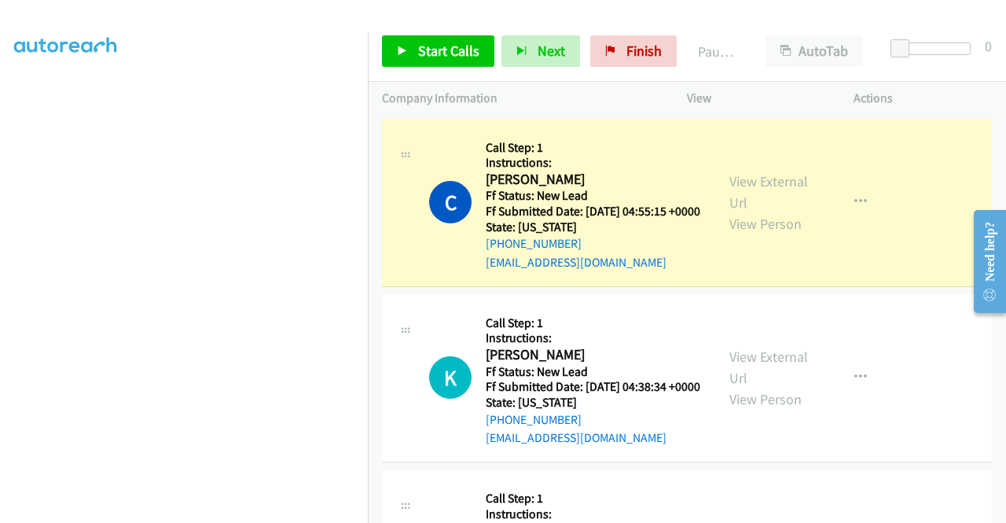 This screenshot has height=523, width=1006. Describe the element at coordinates (923, 98) in the screenshot. I see `p: Actions` at that location.